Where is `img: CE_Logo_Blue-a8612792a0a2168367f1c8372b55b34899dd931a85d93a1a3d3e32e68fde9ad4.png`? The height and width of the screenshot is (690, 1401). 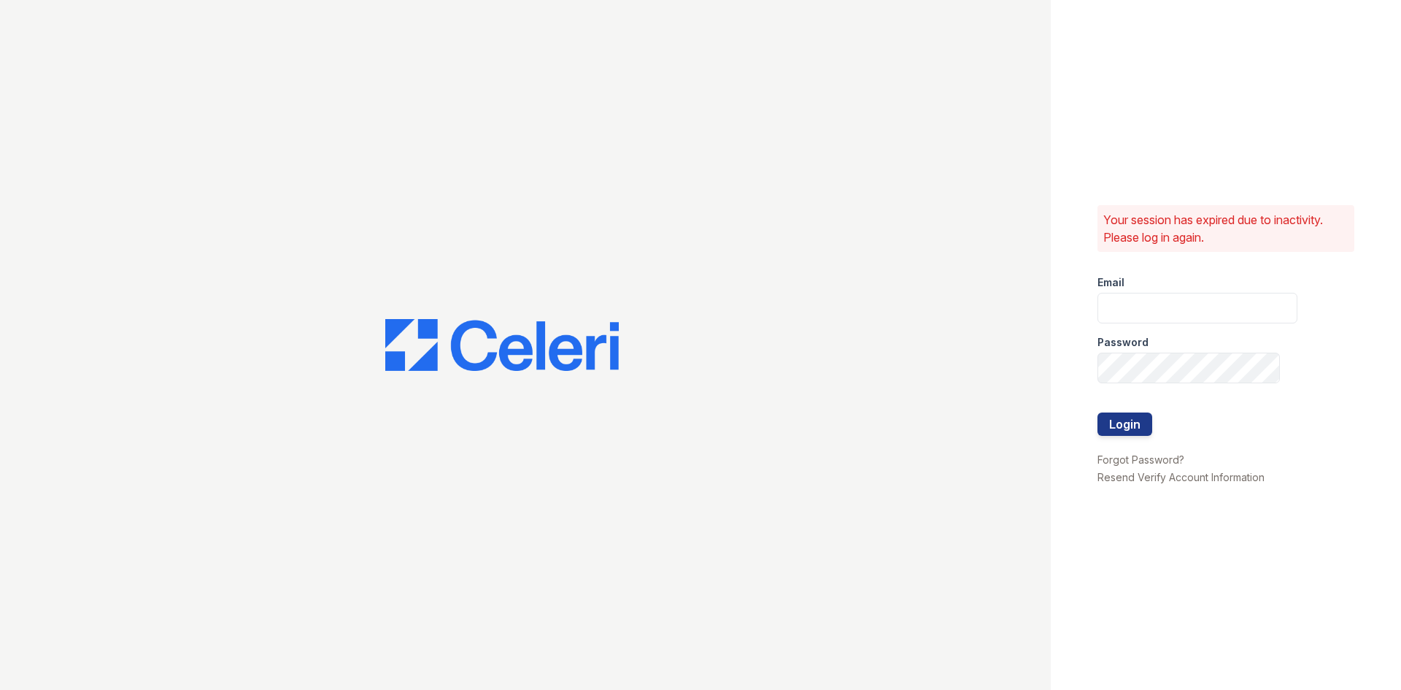 img: CE_Logo_Blue-a8612792a0a2168367f1c8372b55b34899dd931a85d93a1a3d3e32e68fde9ad4.png is located at coordinates (502, 345).